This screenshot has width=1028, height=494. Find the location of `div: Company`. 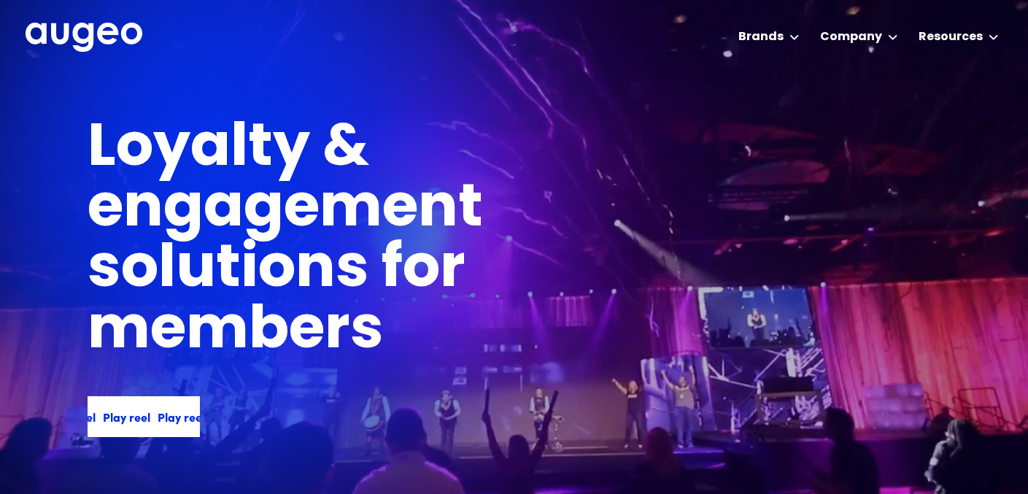

div: Company is located at coordinates (851, 37).